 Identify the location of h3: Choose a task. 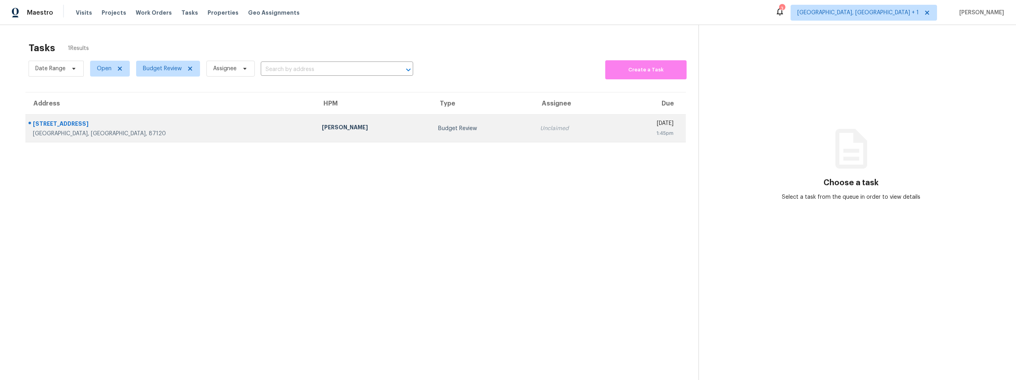
(851, 183).